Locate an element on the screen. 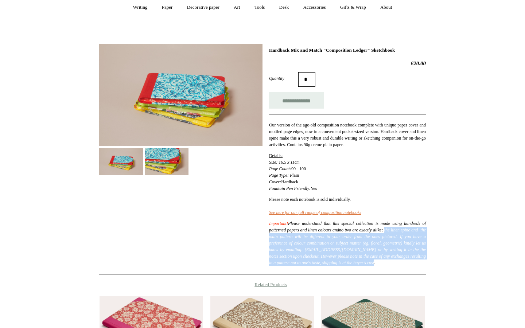  h1: Hardback Mix and Match "Composition Ledger" Sketchbook is located at coordinates (347, 50).